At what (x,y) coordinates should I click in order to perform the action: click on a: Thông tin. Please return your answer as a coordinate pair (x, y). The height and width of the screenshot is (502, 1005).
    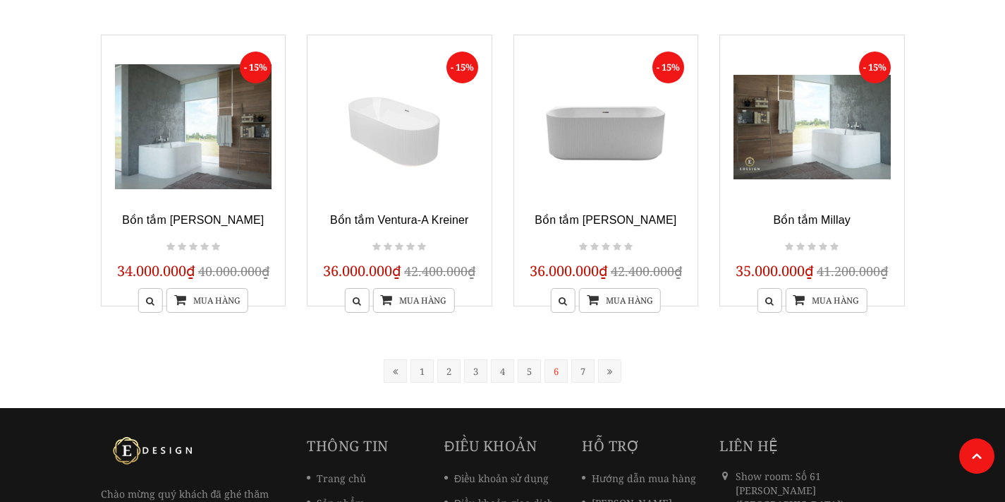
    Looking at the image, I should click on (348, 445).